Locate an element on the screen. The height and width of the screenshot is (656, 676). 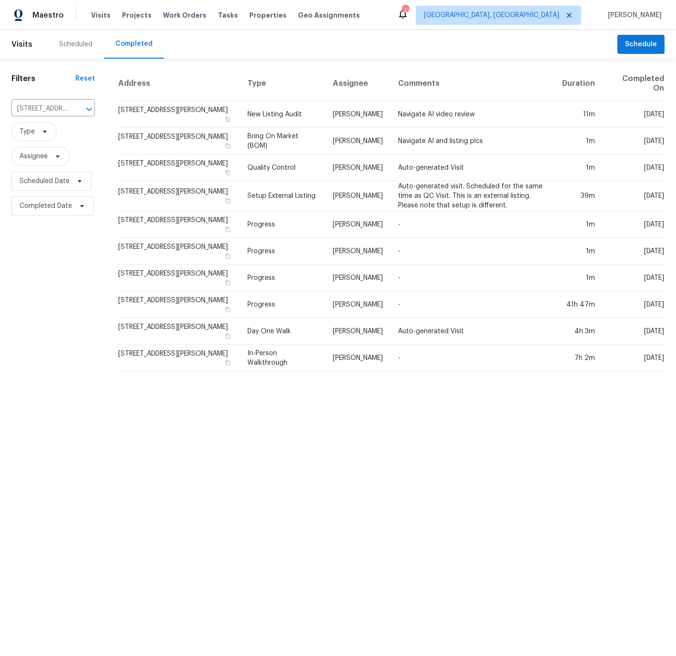
button: Schedule is located at coordinates (641, 44).